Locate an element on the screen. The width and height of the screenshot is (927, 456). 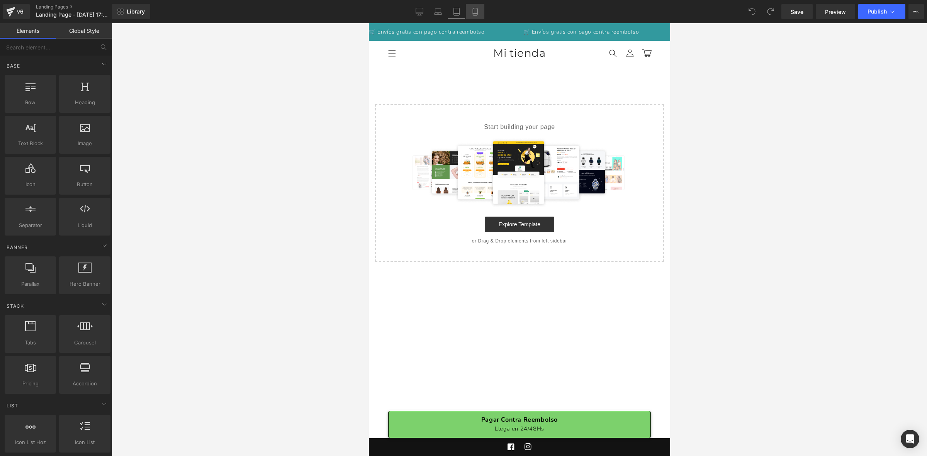
a: Landing Pages is located at coordinates (80, 7).